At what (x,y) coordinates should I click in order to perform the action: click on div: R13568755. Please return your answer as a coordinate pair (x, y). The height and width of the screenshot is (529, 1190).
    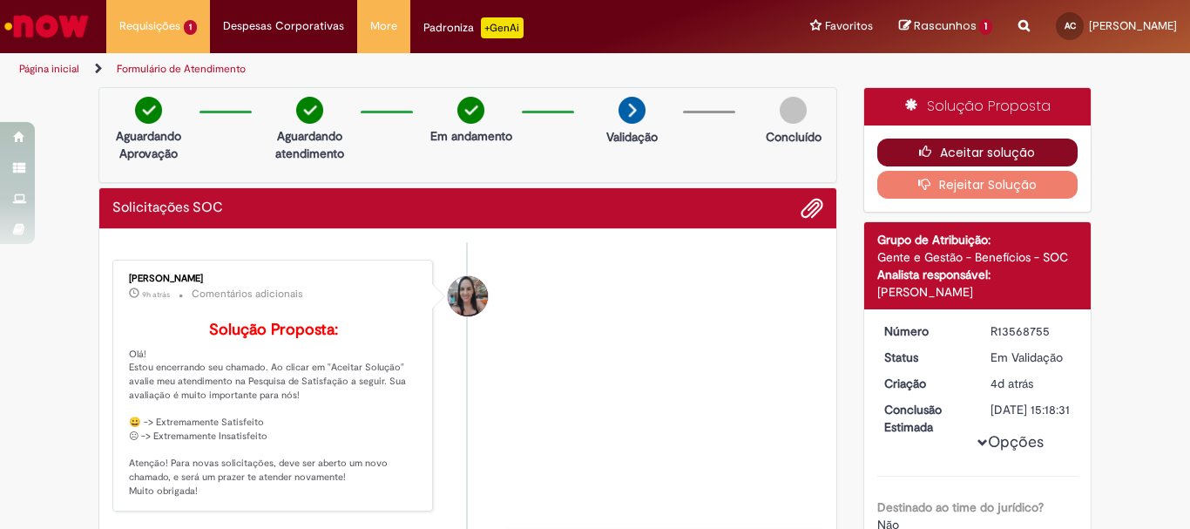
    Looking at the image, I should click on (1030, 331).